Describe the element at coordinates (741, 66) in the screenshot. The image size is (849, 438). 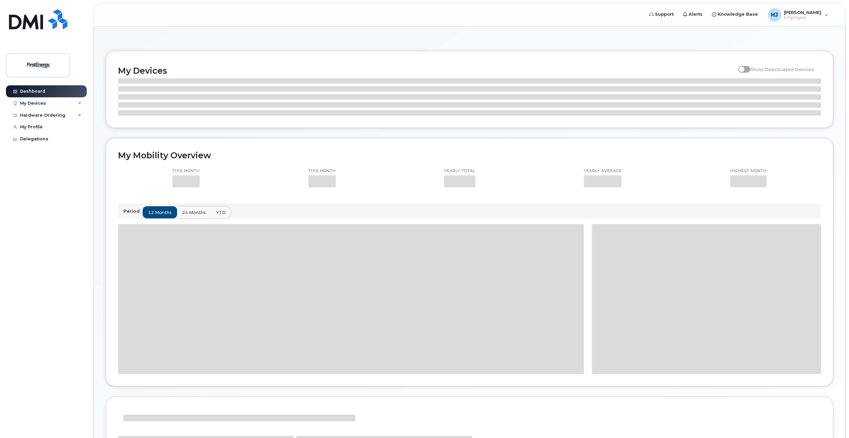
I see `input: Show Deactivated Devices` at that location.